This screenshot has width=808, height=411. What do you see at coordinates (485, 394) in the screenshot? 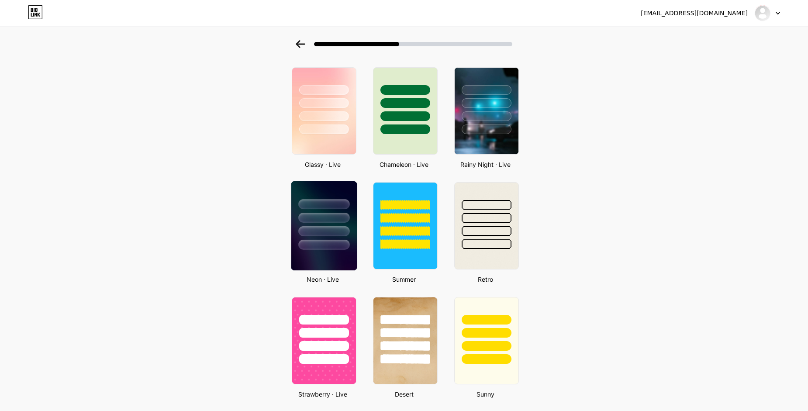
I see `div: Sunny` at bounding box center [485, 394].